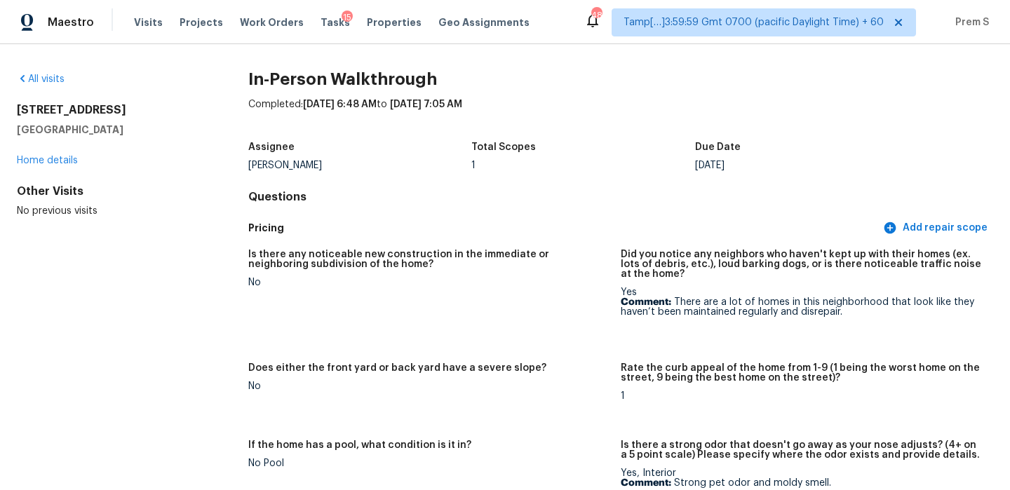  What do you see at coordinates (504, 147) in the screenshot?
I see `h5: Total Scopes` at bounding box center [504, 147].